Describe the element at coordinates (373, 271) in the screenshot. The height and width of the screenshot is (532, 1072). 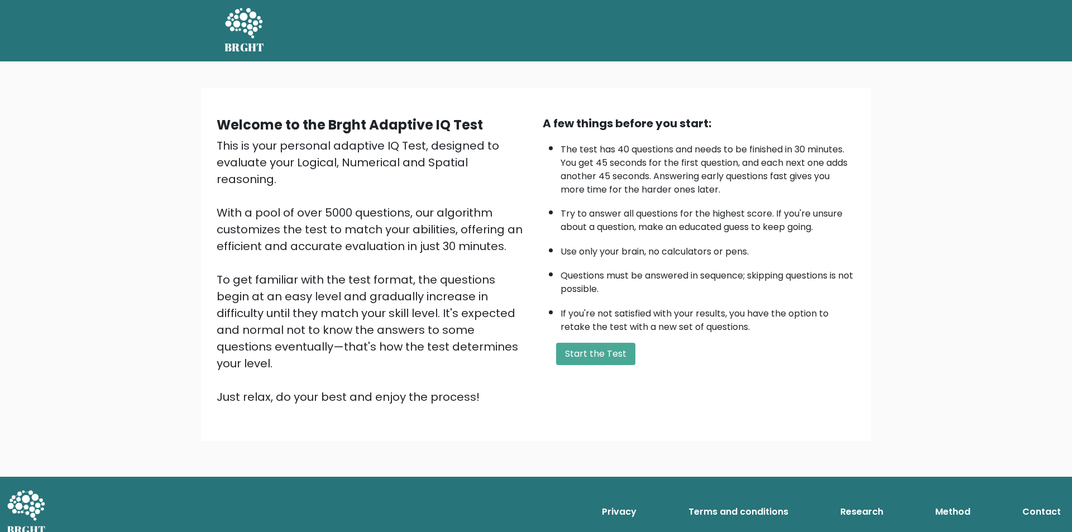
I see `div: This is your personal adaptive IQ Test, designed to evaluate your Logical, Numerical and Spatial ...` at that location.